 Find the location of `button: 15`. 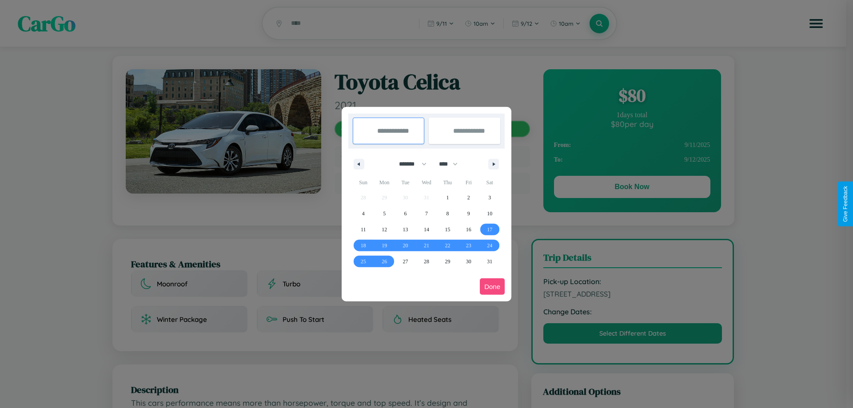

button: 15 is located at coordinates (447, 230).